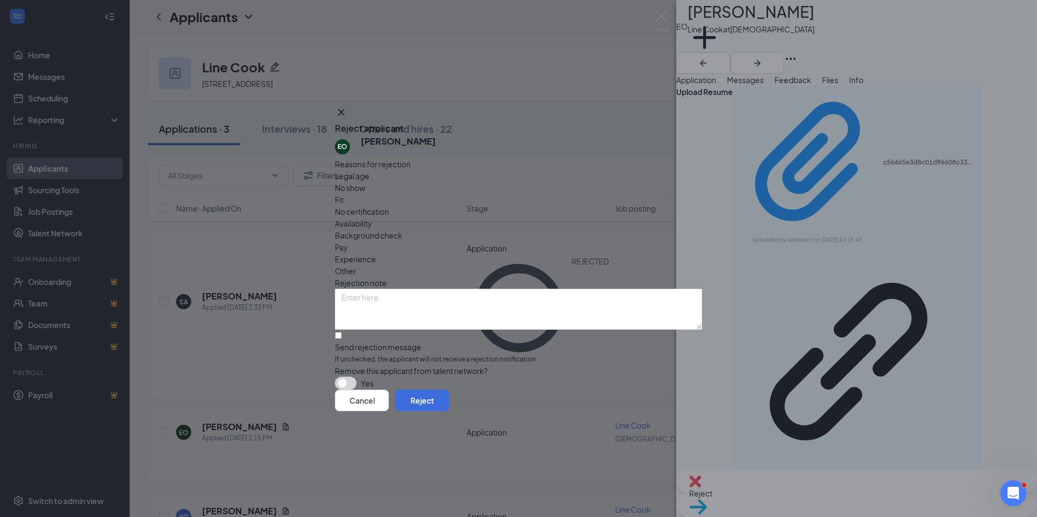 The width and height of the screenshot is (1037, 517). What do you see at coordinates (350, 188) in the screenshot?
I see `span: No show` at bounding box center [350, 188].